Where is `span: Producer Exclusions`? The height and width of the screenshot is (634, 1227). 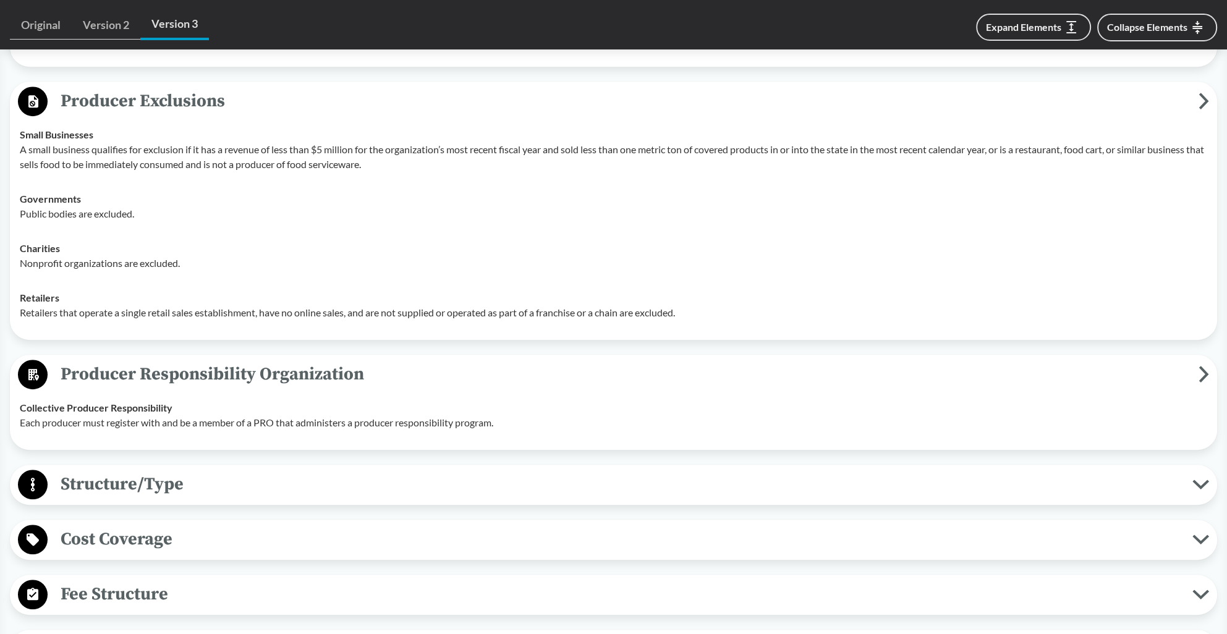
span: Producer Exclusions is located at coordinates (623, 101).